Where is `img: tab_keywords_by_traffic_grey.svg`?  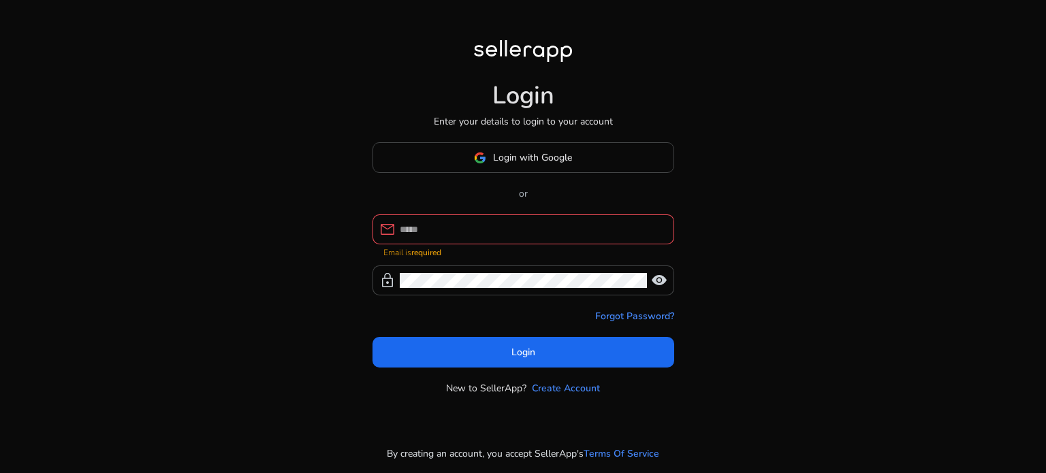
img: tab_keywords_by_traffic_grey.svg is located at coordinates (141, 84).